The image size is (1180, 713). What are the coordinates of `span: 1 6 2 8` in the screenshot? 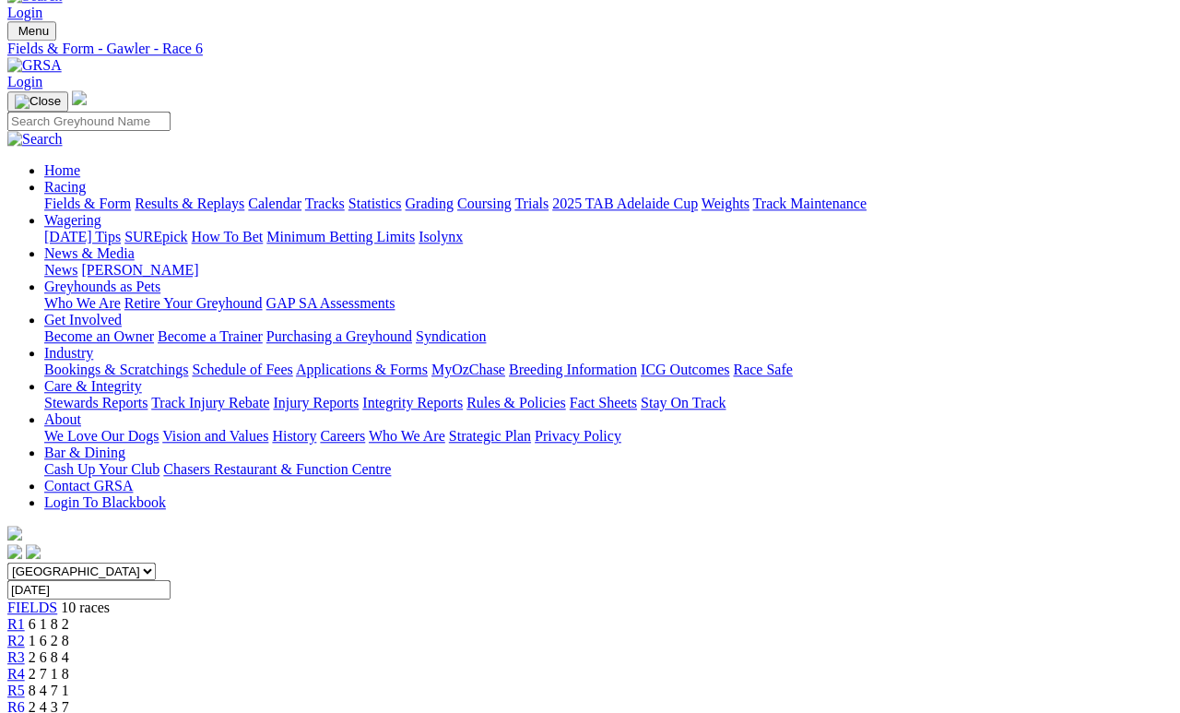 It's located at (49, 640).